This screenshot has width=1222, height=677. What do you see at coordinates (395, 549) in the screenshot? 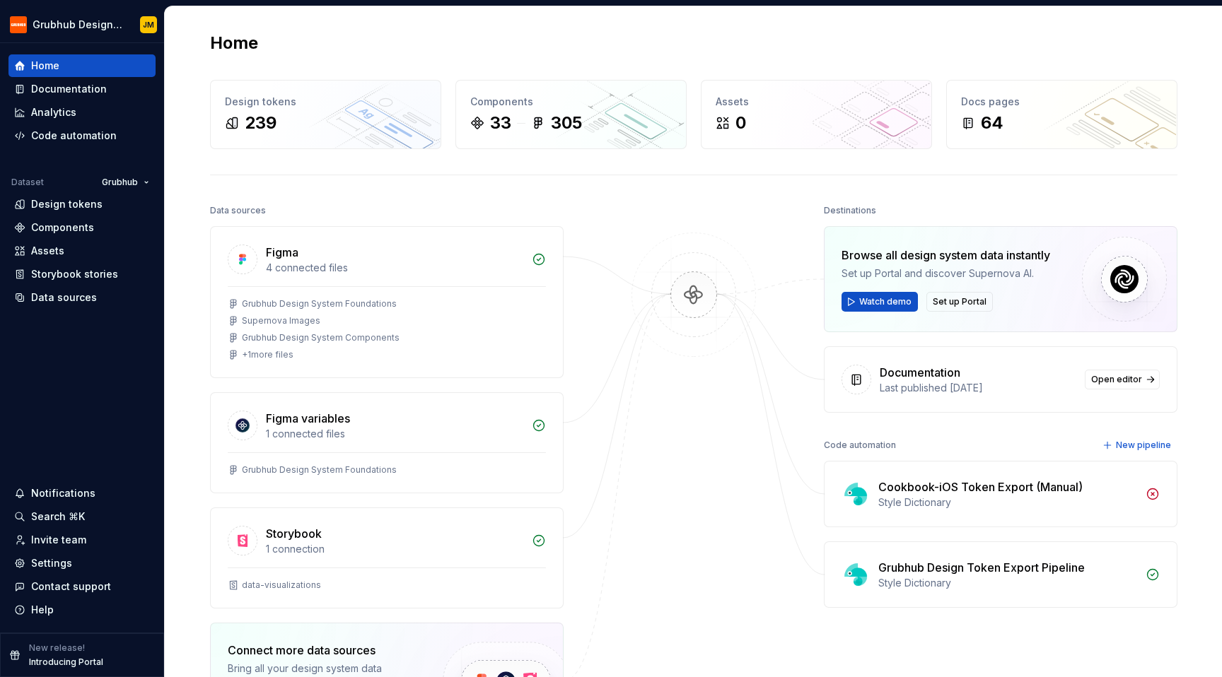
I see `div: 1 connection` at bounding box center [395, 549].